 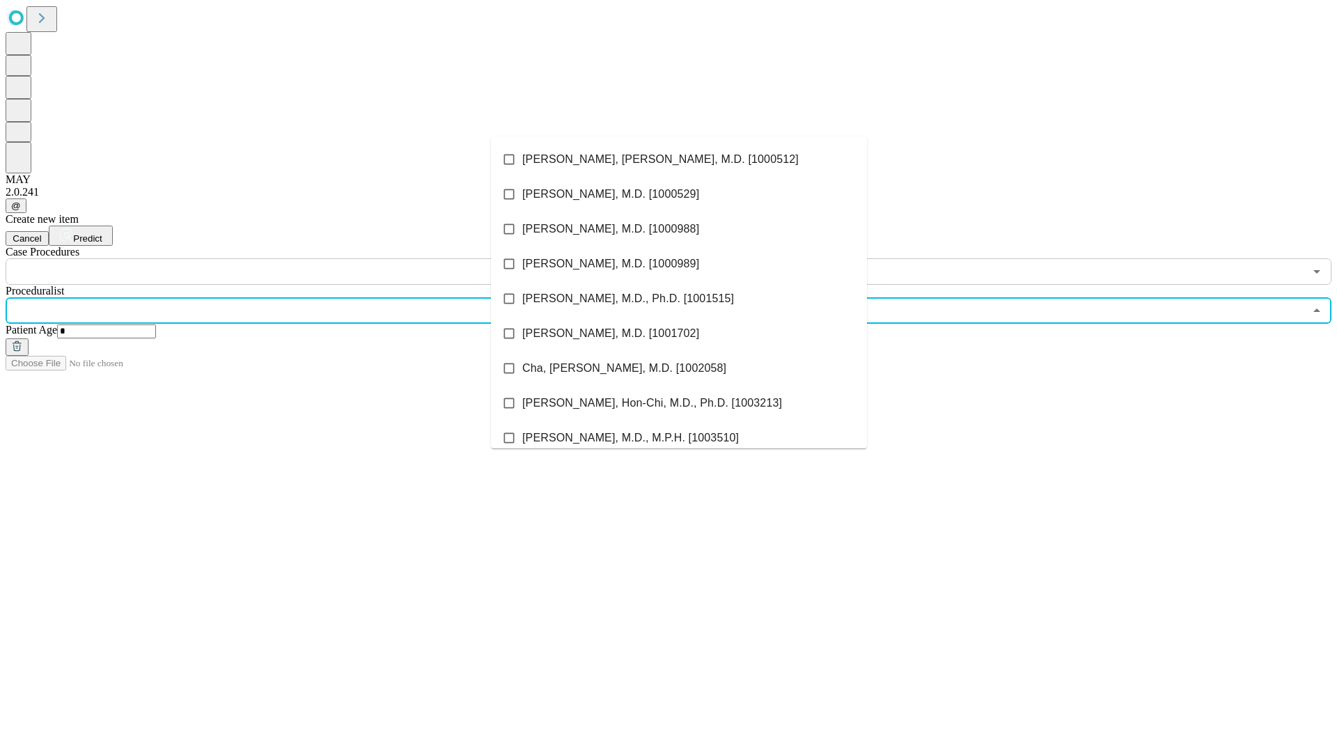 I want to click on button: Cancel, so click(x=27, y=238).